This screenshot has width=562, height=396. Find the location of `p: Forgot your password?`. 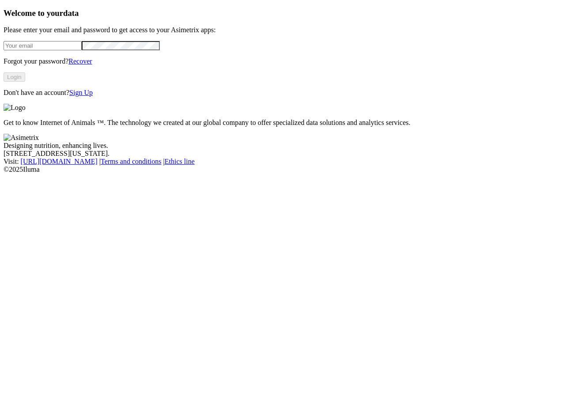

p: Forgot your password? is located at coordinates (281, 61).